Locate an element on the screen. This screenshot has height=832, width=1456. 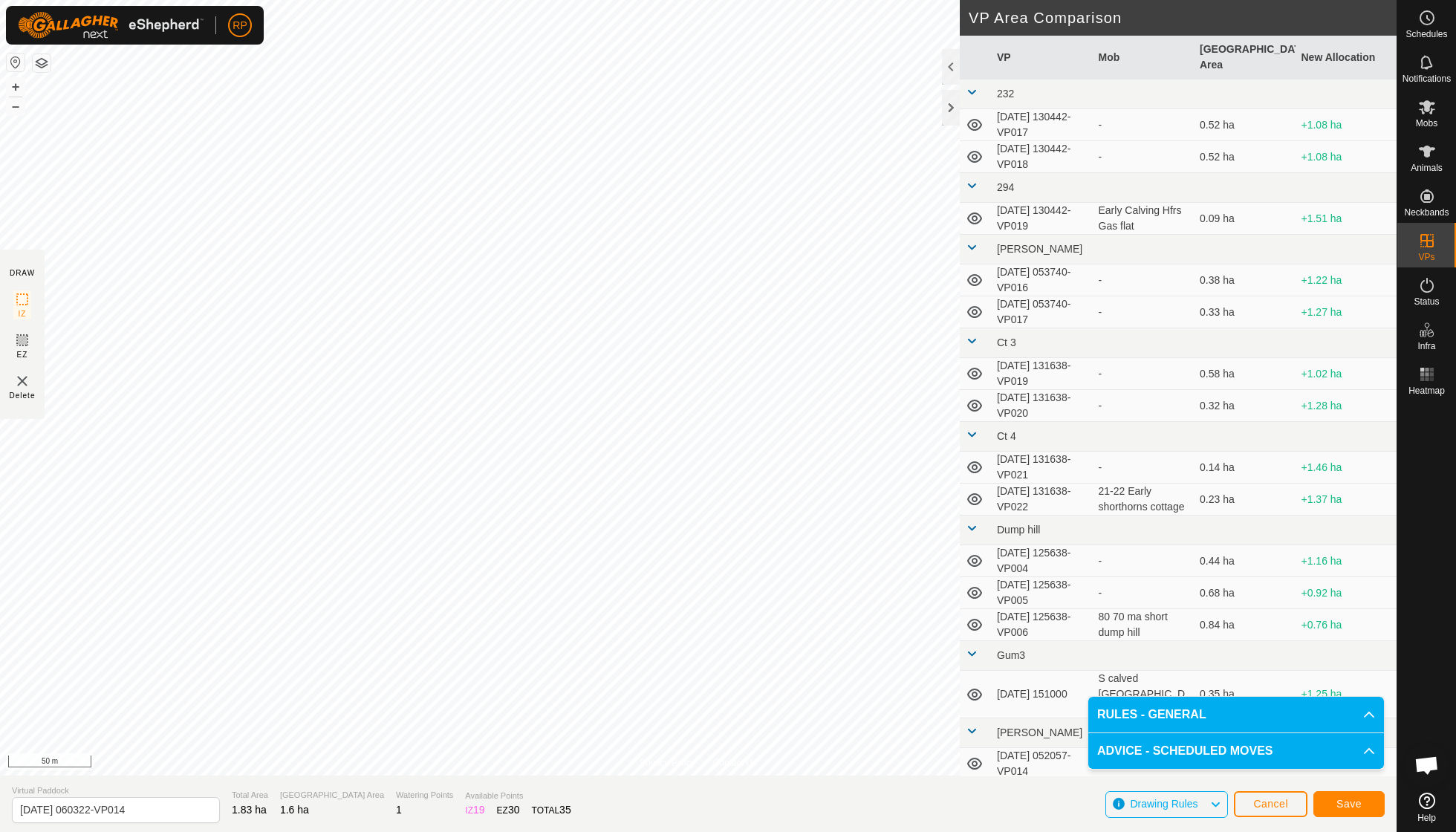
td: +0.92 ha is located at coordinates (1346, 593).